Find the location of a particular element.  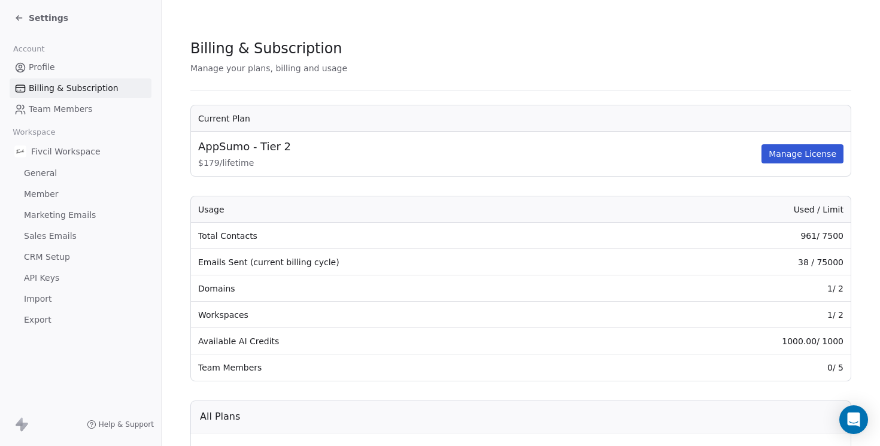

span: API Keys is located at coordinates (41, 278).